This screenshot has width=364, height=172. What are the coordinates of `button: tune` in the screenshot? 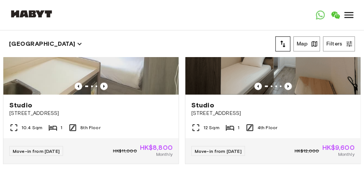 It's located at (283, 44).